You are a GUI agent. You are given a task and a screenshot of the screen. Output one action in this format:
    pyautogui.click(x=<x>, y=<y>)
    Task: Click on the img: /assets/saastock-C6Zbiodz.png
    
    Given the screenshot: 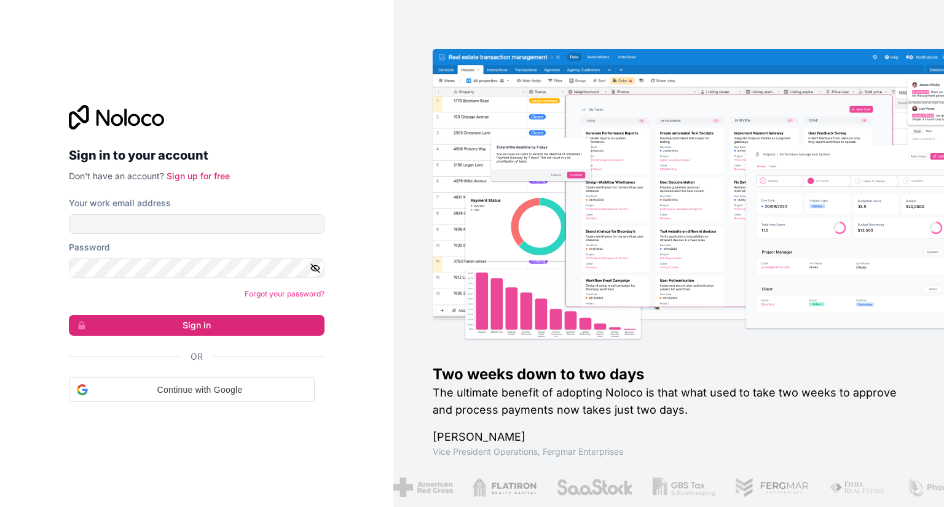 What is the action you would take?
    pyautogui.click(x=594, y=488)
    